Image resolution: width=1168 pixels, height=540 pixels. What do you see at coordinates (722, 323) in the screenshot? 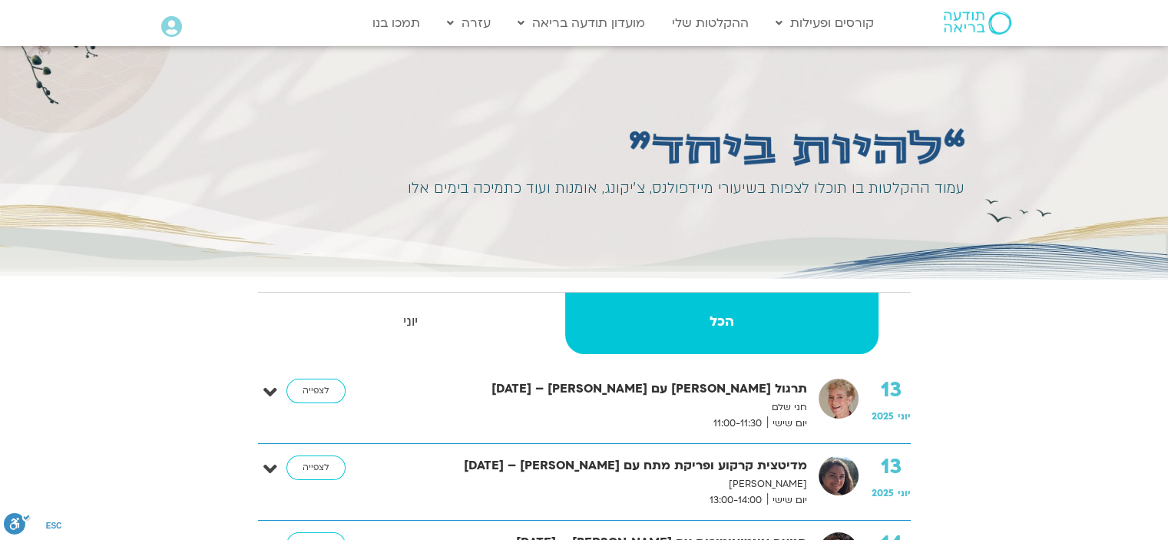
I see `a: הכל` at bounding box center [722, 323].